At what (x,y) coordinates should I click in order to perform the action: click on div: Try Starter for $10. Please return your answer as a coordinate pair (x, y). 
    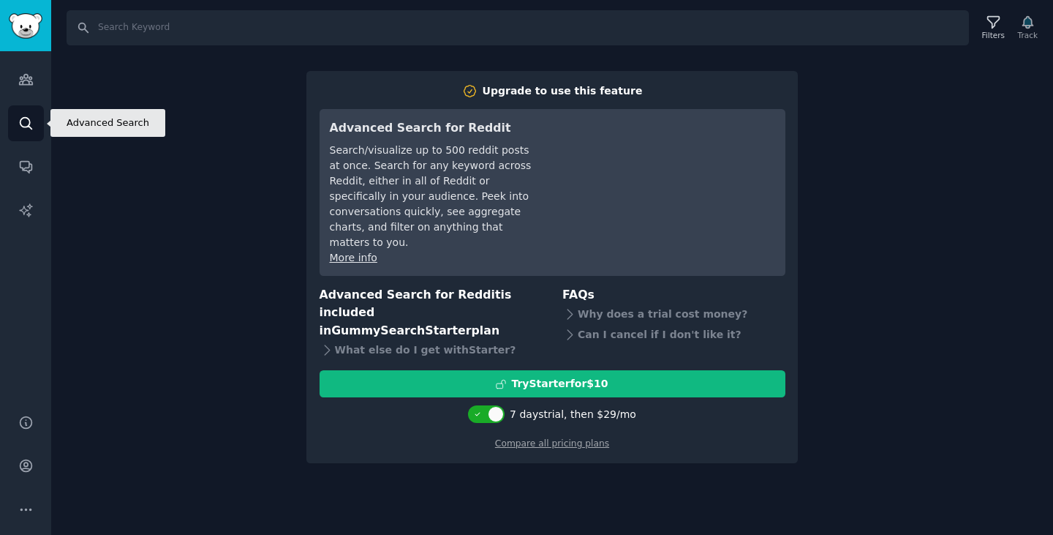
    Looking at the image, I should click on (560, 383).